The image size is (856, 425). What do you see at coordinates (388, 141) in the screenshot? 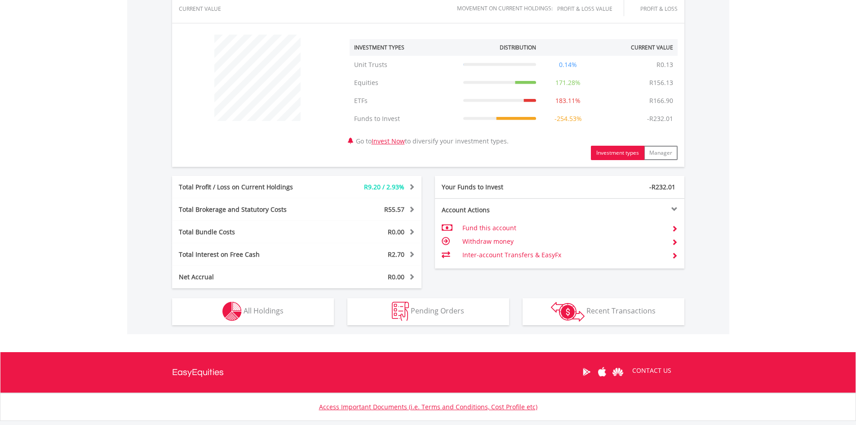
I see `a: Invest Now` at bounding box center [388, 141].